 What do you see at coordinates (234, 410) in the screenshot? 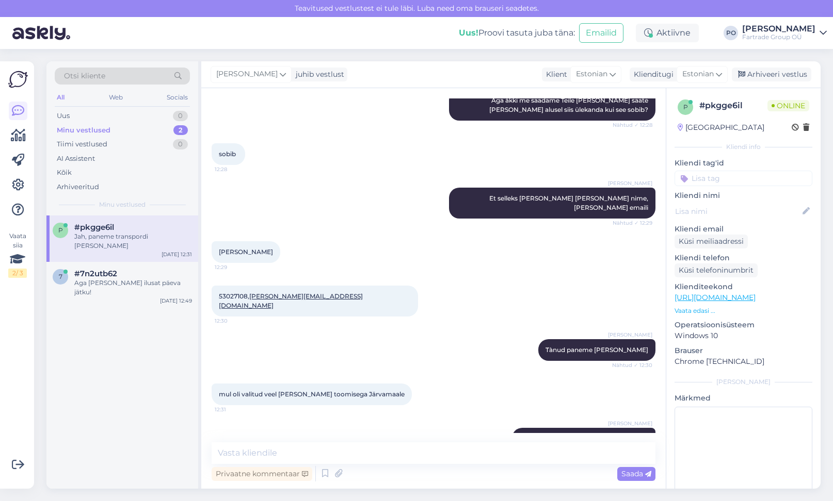
I see `span: 12:31` at bounding box center [234, 410].